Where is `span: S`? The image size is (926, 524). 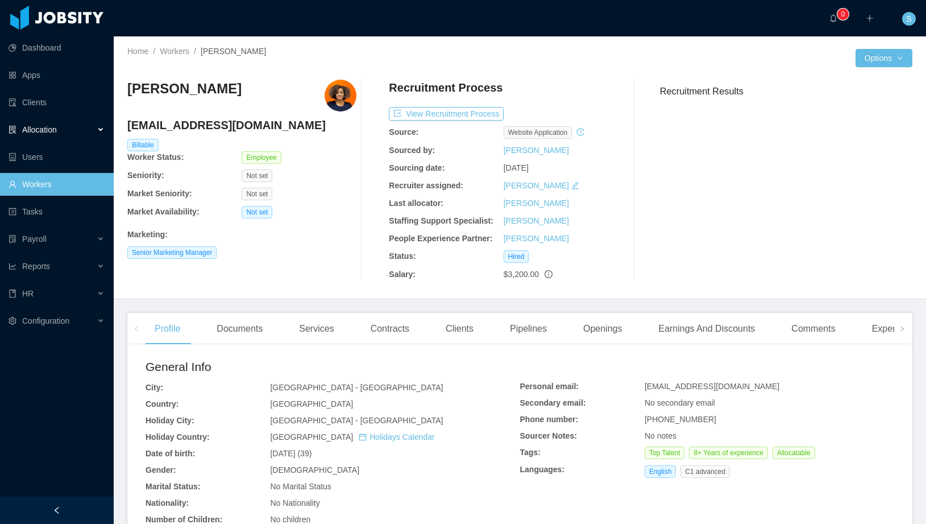 span: S is located at coordinates (908, 19).